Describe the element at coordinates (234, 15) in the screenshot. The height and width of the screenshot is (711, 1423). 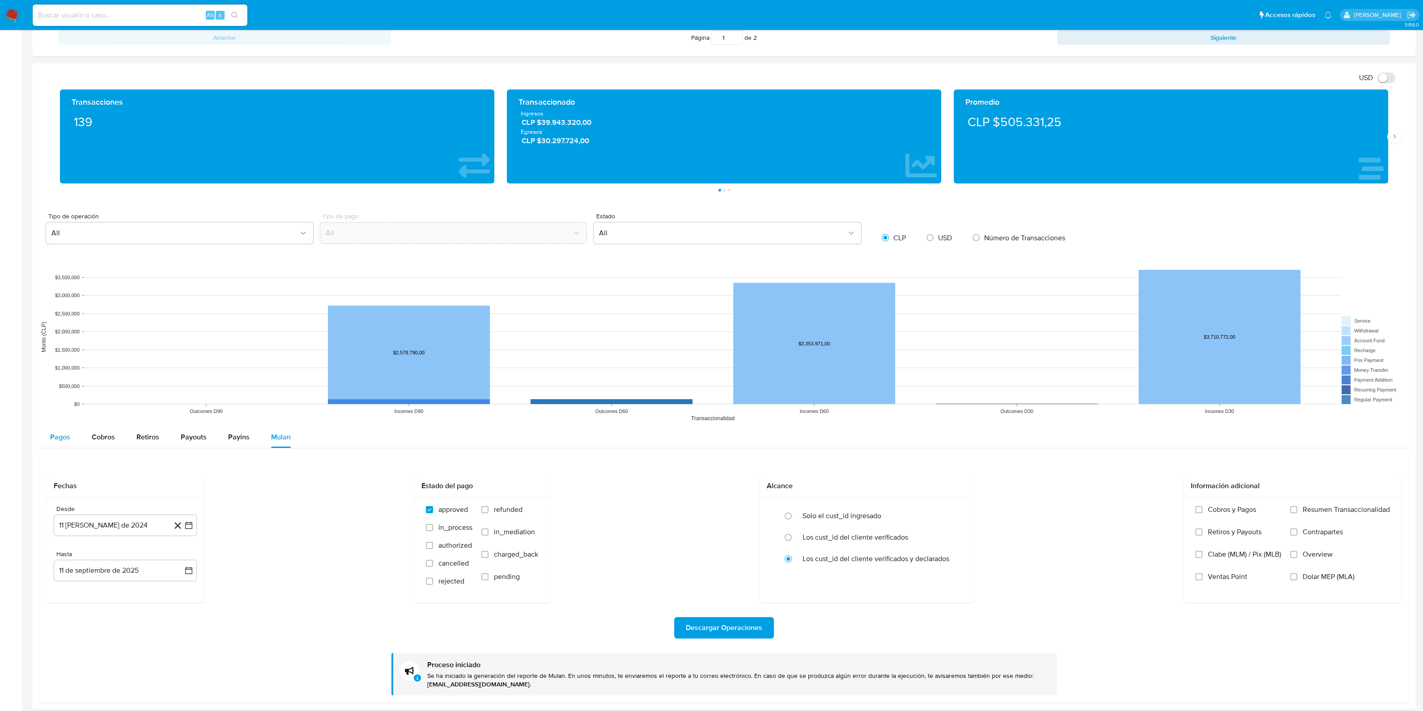
I see `button: search-icon` at that location.